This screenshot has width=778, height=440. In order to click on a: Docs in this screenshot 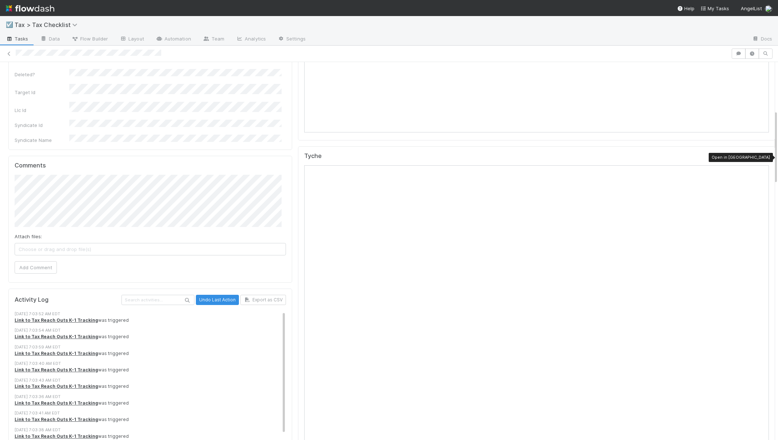, I will do `click(762, 39)`.